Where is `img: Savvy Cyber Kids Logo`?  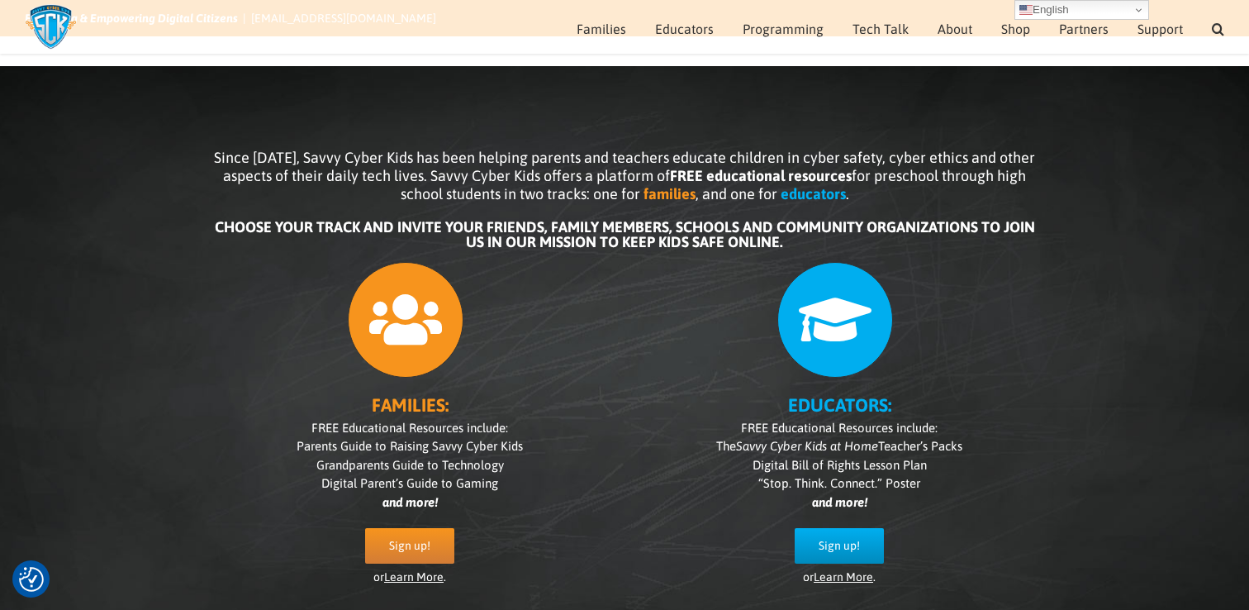
img: Savvy Cyber Kids Logo is located at coordinates (50, 26).